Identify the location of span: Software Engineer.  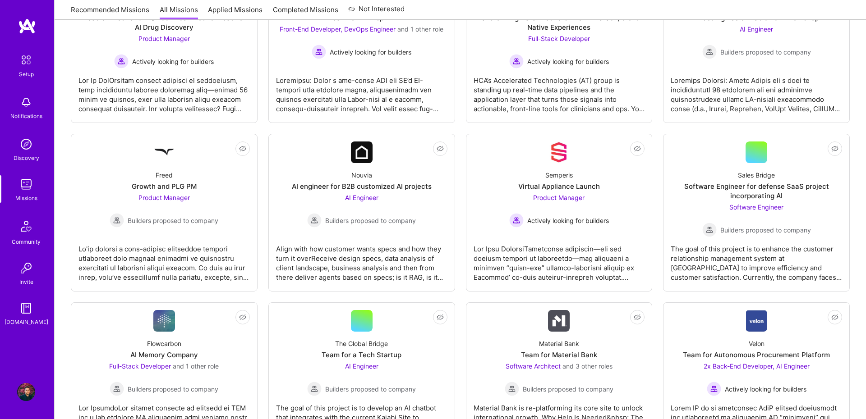
(756, 207).